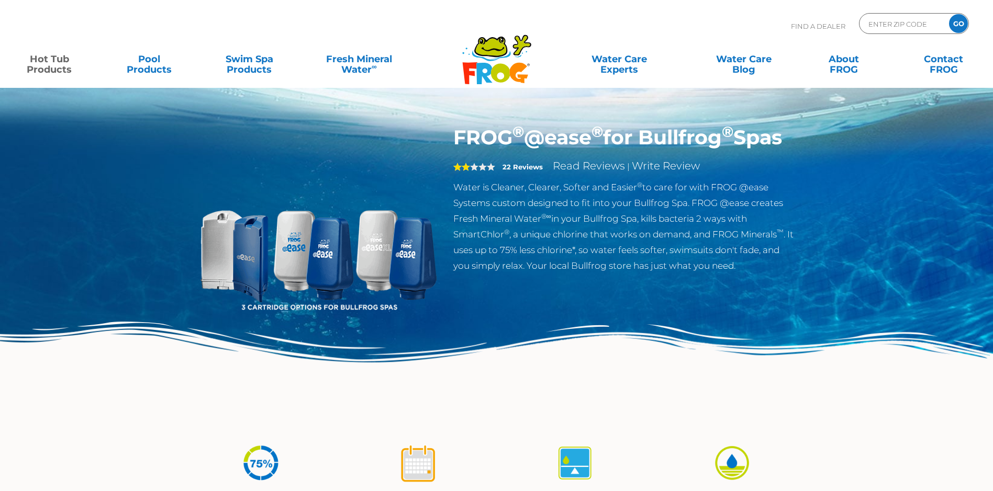 The width and height of the screenshot is (993, 491). Describe the element at coordinates (249, 59) in the screenshot. I see `a: Swim SpaProducts` at that location.